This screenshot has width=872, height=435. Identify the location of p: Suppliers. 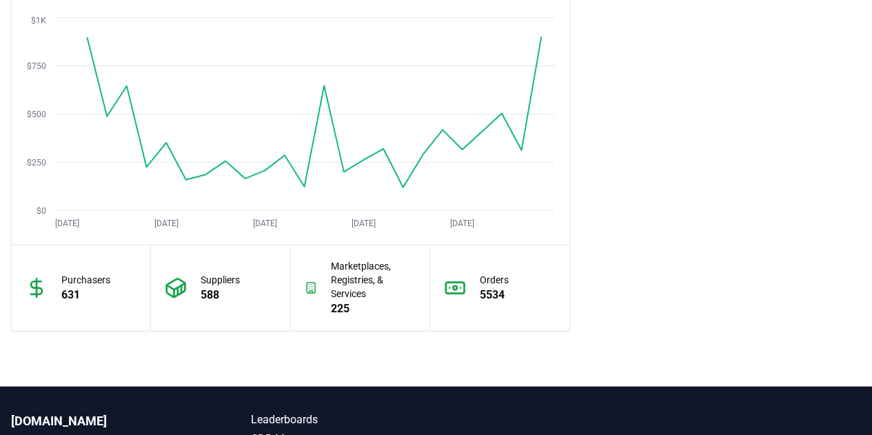
(220, 279).